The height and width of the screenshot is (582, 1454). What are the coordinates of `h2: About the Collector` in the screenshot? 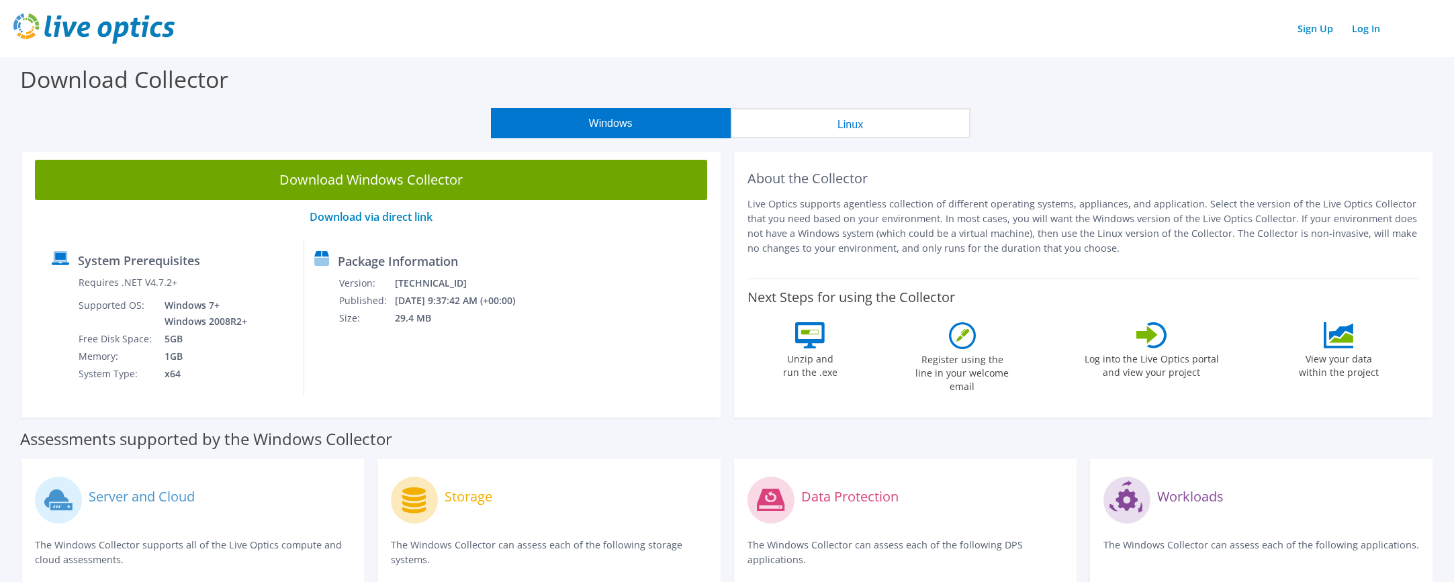 It's located at (1083, 179).